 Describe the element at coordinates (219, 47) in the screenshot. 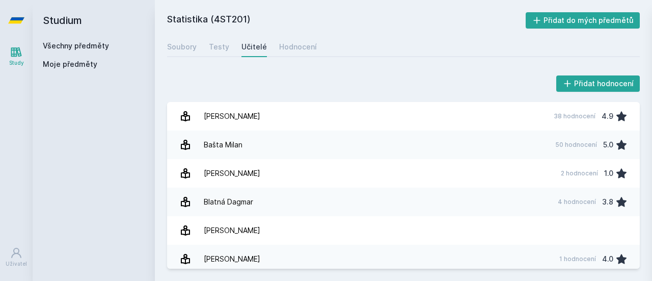

I see `div: Testy` at that location.